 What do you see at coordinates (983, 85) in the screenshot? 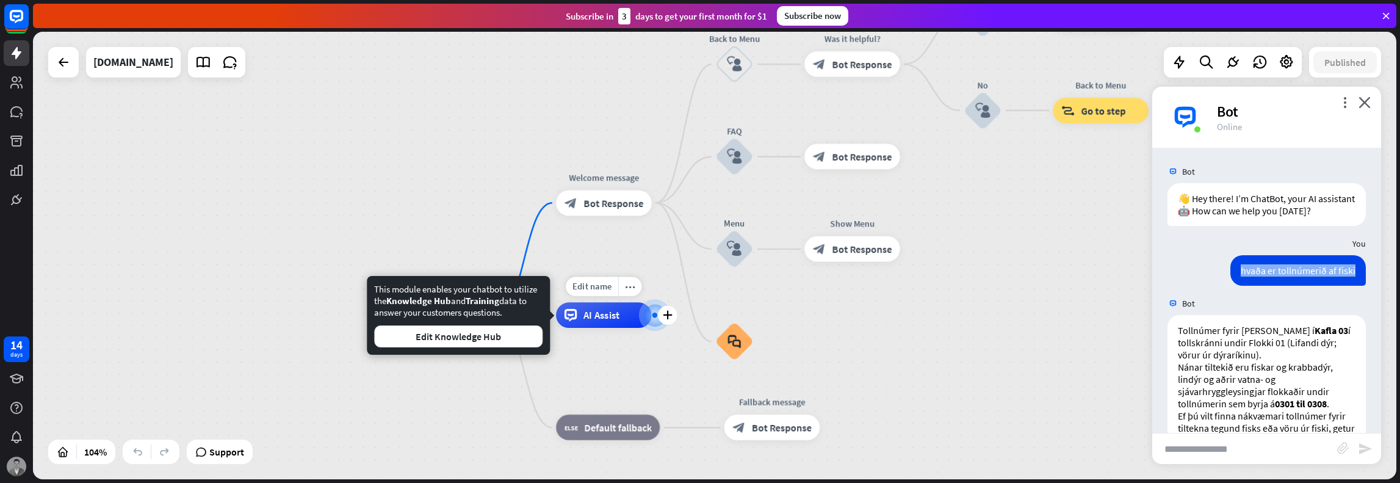
I see `div: No` at bounding box center [983, 85].